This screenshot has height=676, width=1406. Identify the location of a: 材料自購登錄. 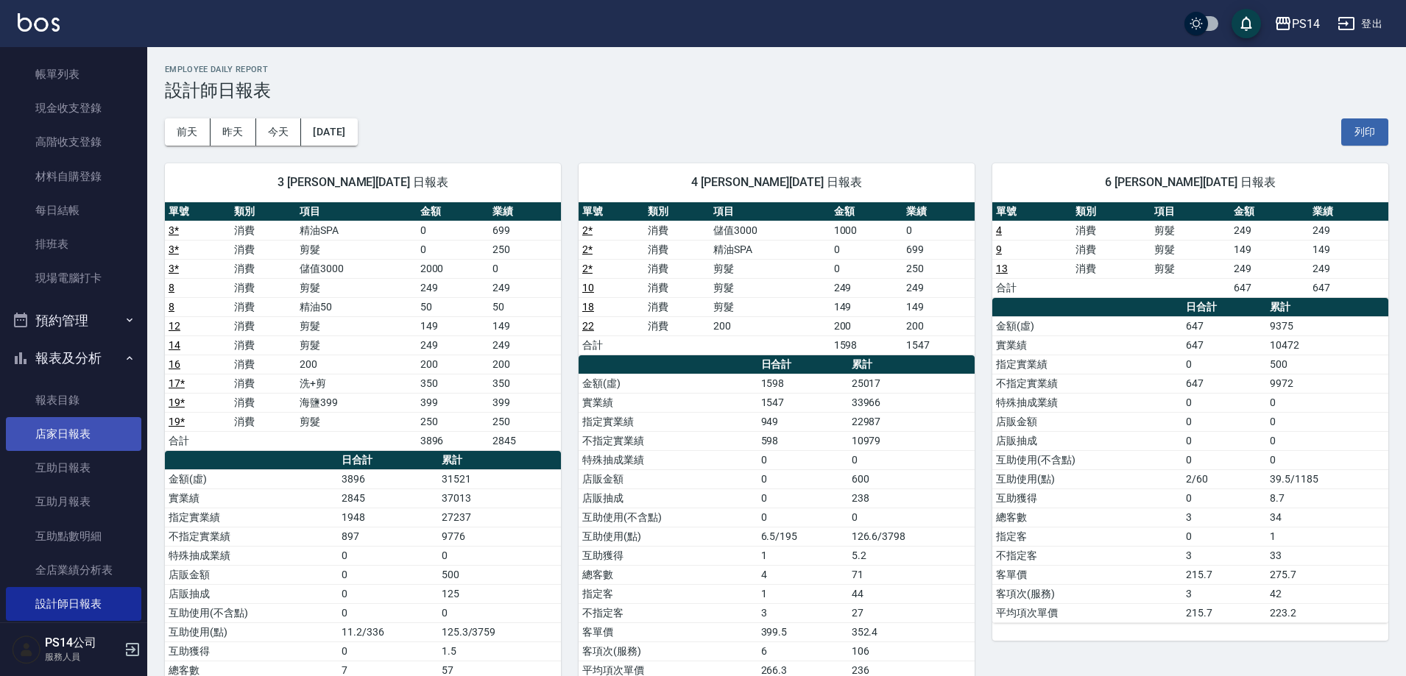
(74, 177).